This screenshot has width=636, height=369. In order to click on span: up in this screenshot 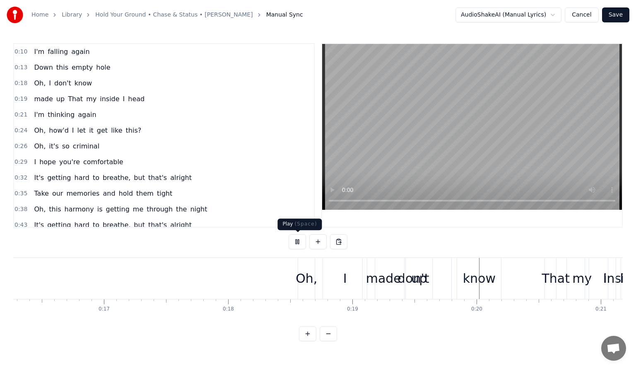, I will do `click(60, 99)`.